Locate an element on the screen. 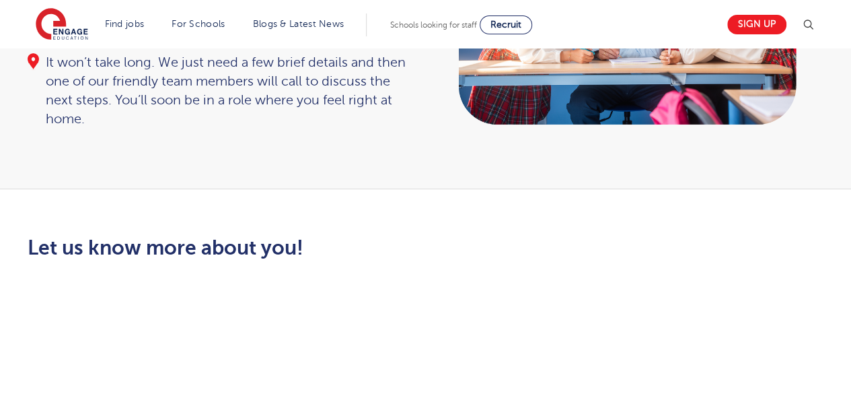  span: Recruit is located at coordinates (506, 24).